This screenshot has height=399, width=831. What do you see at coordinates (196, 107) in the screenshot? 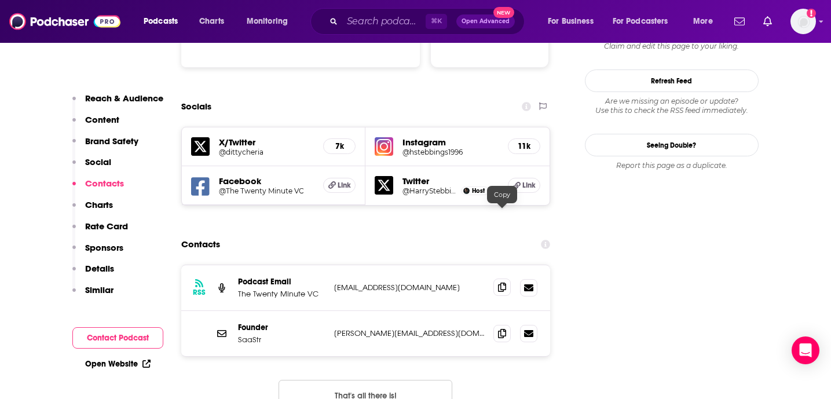
I see `h2: Socials` at bounding box center [196, 107].